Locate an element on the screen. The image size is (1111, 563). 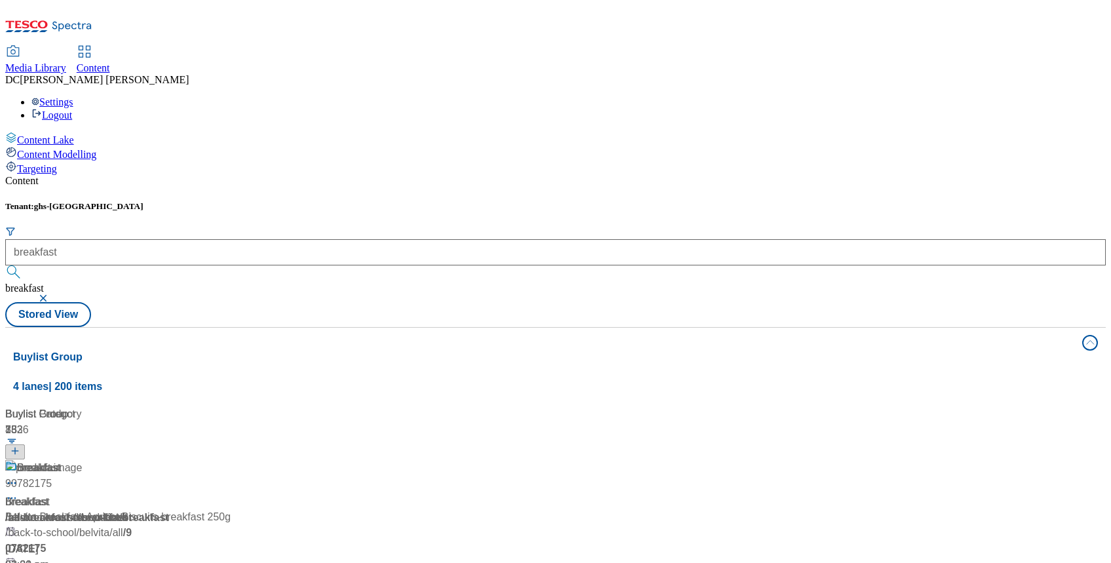
a: Settings is located at coordinates (52, 102).